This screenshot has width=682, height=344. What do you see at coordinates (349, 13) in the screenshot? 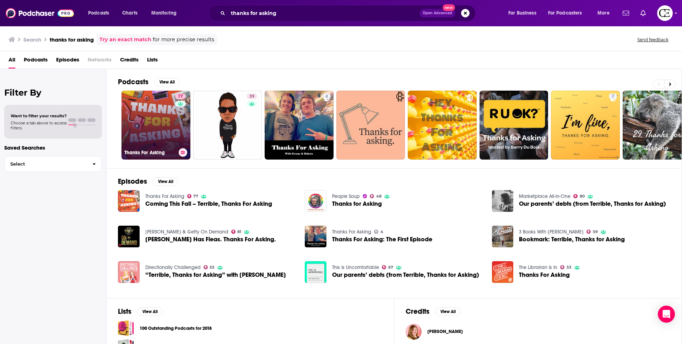
I see `div: Search podcasts, credits, & more...` at bounding box center [349, 13].